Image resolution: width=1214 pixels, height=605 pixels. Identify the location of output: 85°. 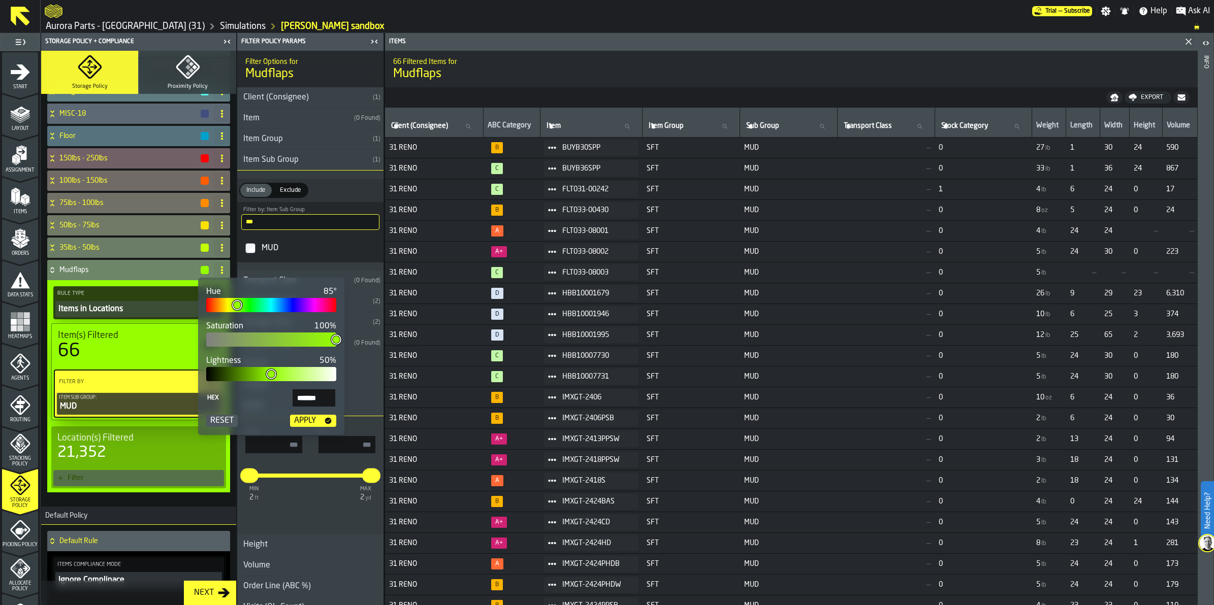
(278, 292).